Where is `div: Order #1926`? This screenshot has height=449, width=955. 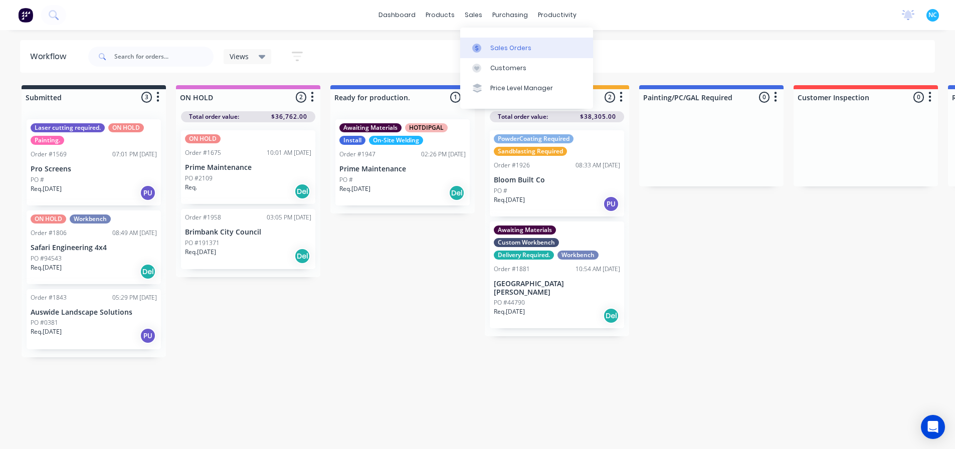 div: Order #1926 is located at coordinates (512, 165).